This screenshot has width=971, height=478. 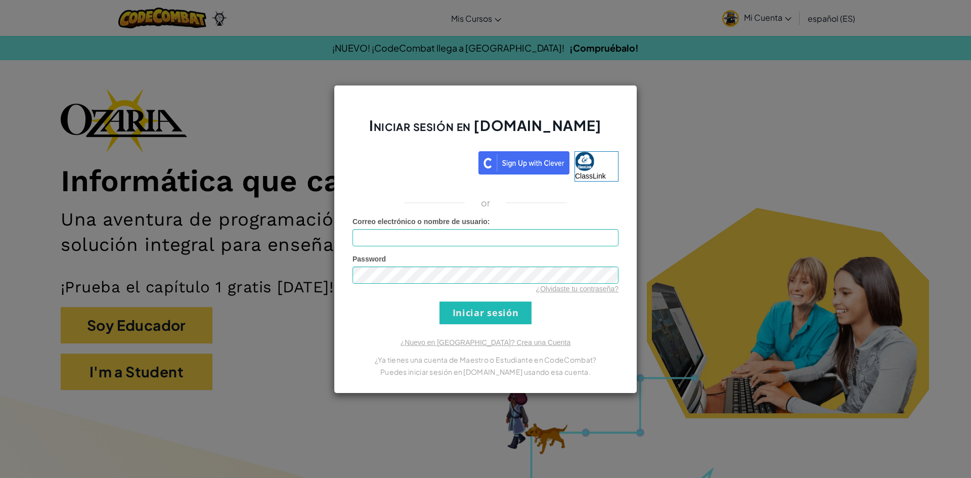 What do you see at coordinates (420, 222) in the screenshot?
I see `span: Correo electrónico o nombre de usuario` at bounding box center [420, 222].